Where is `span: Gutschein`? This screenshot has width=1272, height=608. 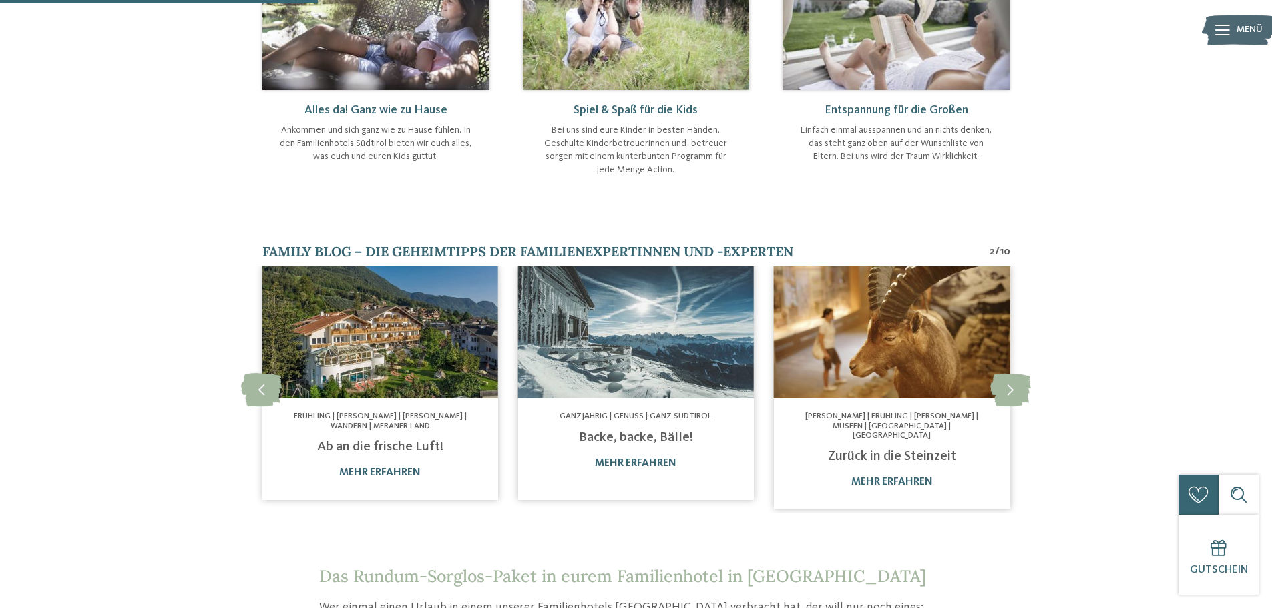 span: Gutschein is located at coordinates (1218, 570).